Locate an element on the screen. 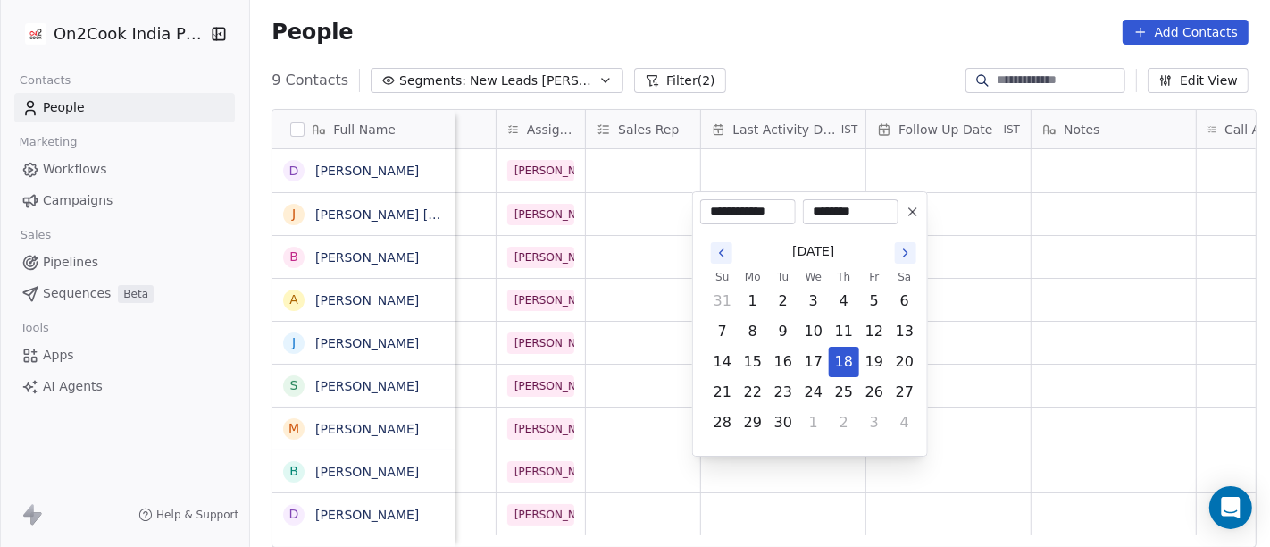 Image resolution: width=1270 pixels, height=547 pixels. button: Wednesday, September 10th, 2025 is located at coordinates (814, 331).